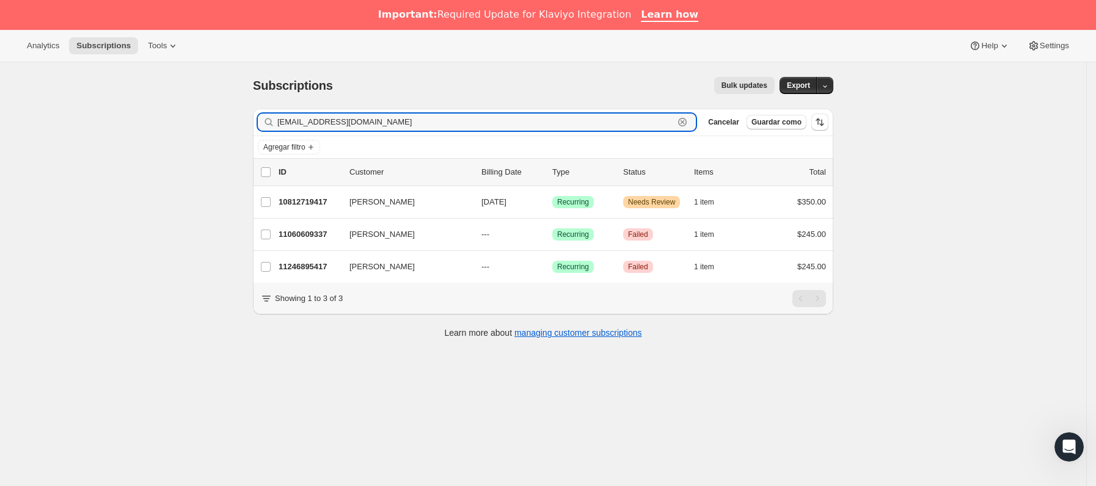 The image size is (1096, 486). I want to click on span: Bulk updates, so click(744, 86).